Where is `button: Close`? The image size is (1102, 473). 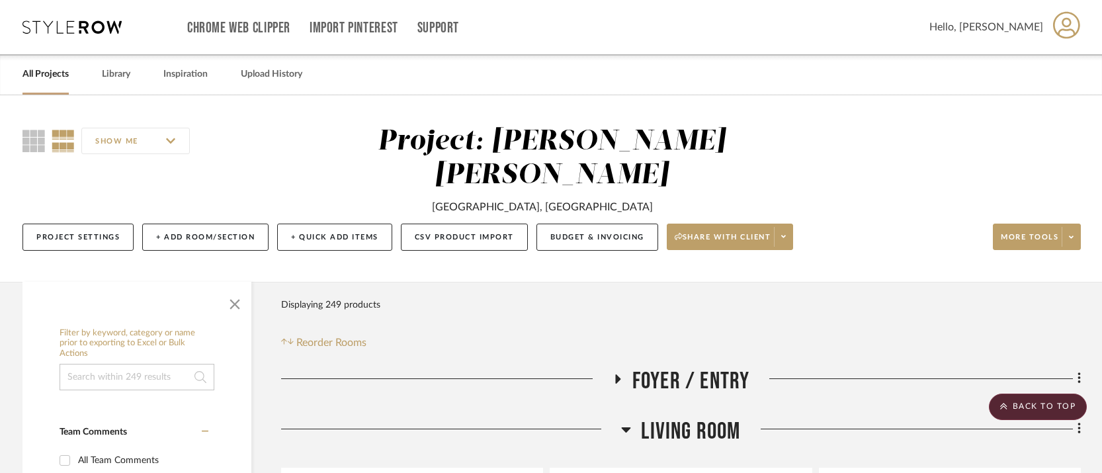 button: Close is located at coordinates (235, 302).